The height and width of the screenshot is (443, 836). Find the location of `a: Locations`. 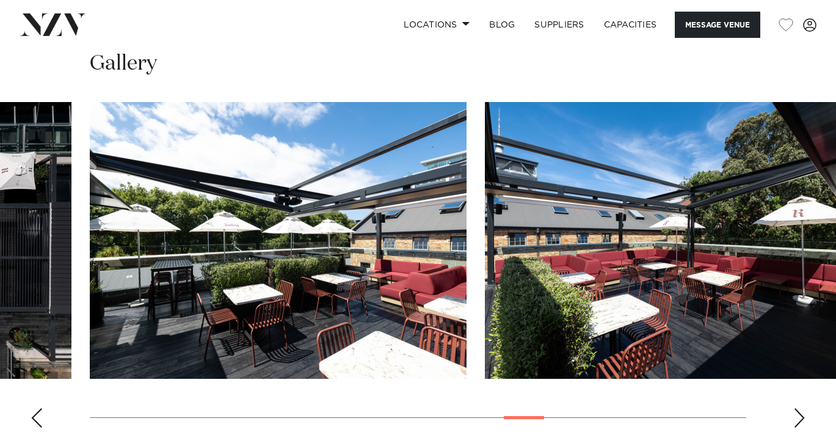

a: Locations is located at coordinates (437, 24).